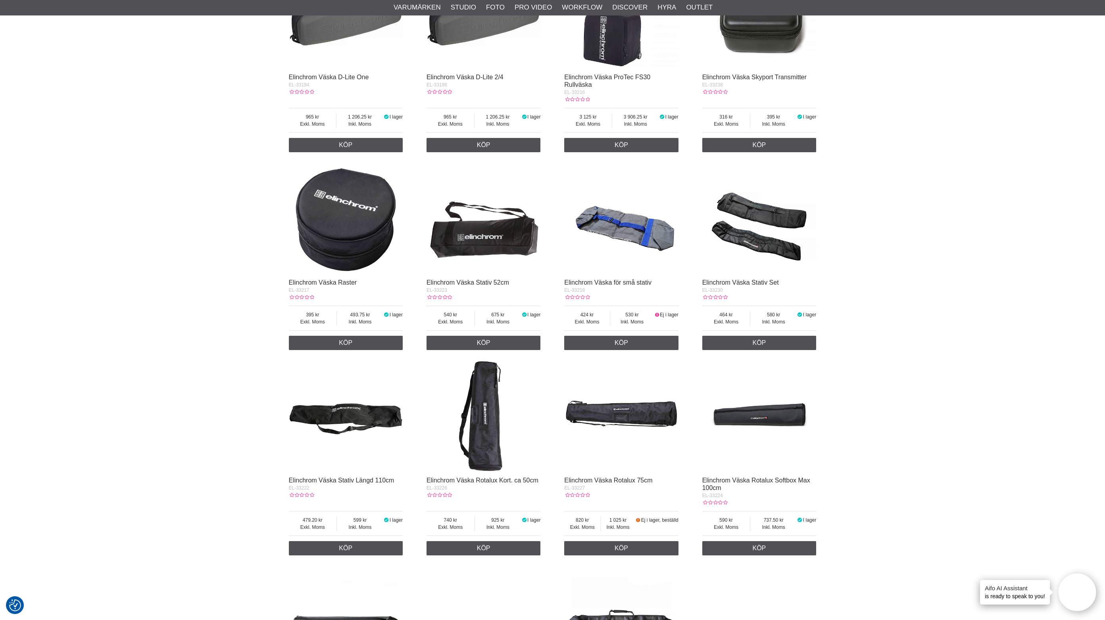  What do you see at coordinates (437, 290) in the screenshot?
I see `span: EL-33223` at bounding box center [437, 290].